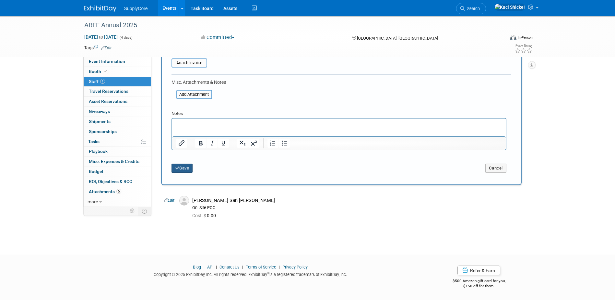  What do you see at coordinates (514, 37) in the screenshot?
I see `img: Format-Inperson.png` at bounding box center [514, 37].